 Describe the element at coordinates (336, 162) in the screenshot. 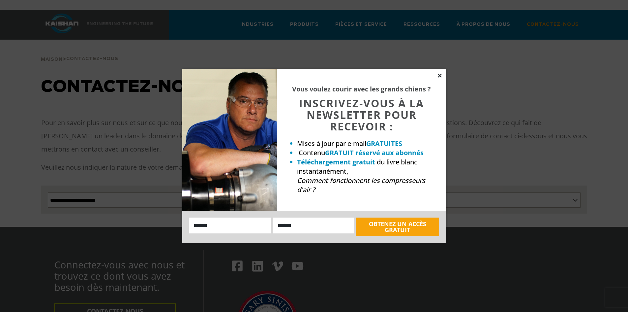

I see `font: Téléchargement gratuit` at that location.